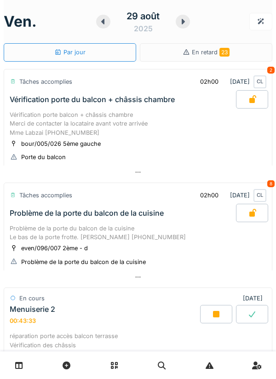 The height and width of the screenshot is (379, 276). I want to click on div: 2025, so click(143, 28).